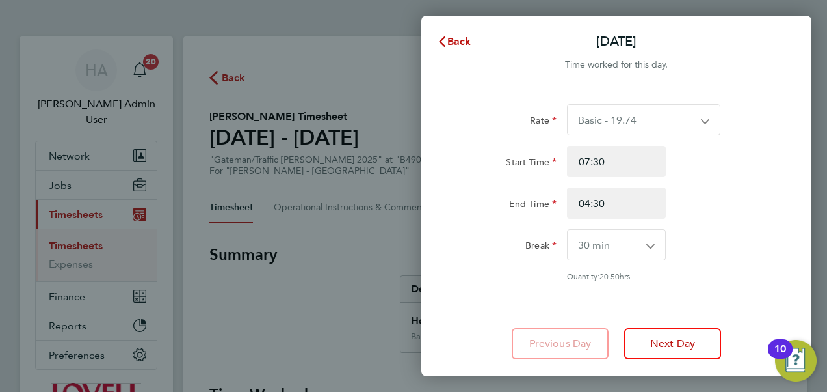 The width and height of the screenshot is (827, 392). I want to click on span: 20.50, so click(610, 276).